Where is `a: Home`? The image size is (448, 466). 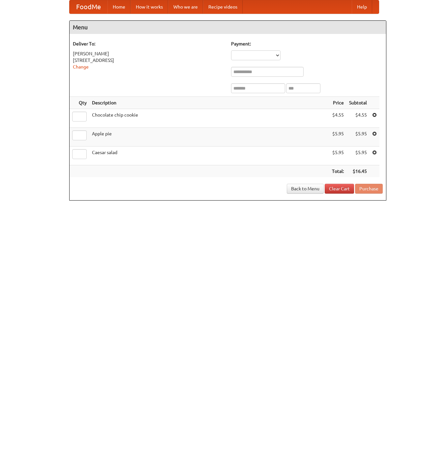
a: Home is located at coordinates (119, 7).